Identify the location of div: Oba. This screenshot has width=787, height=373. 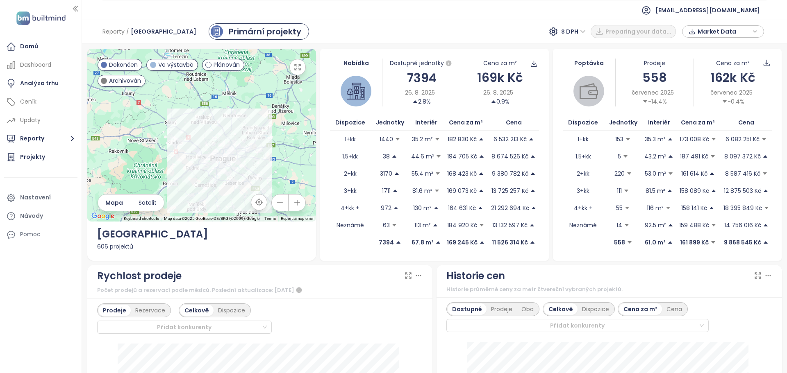
(528, 309).